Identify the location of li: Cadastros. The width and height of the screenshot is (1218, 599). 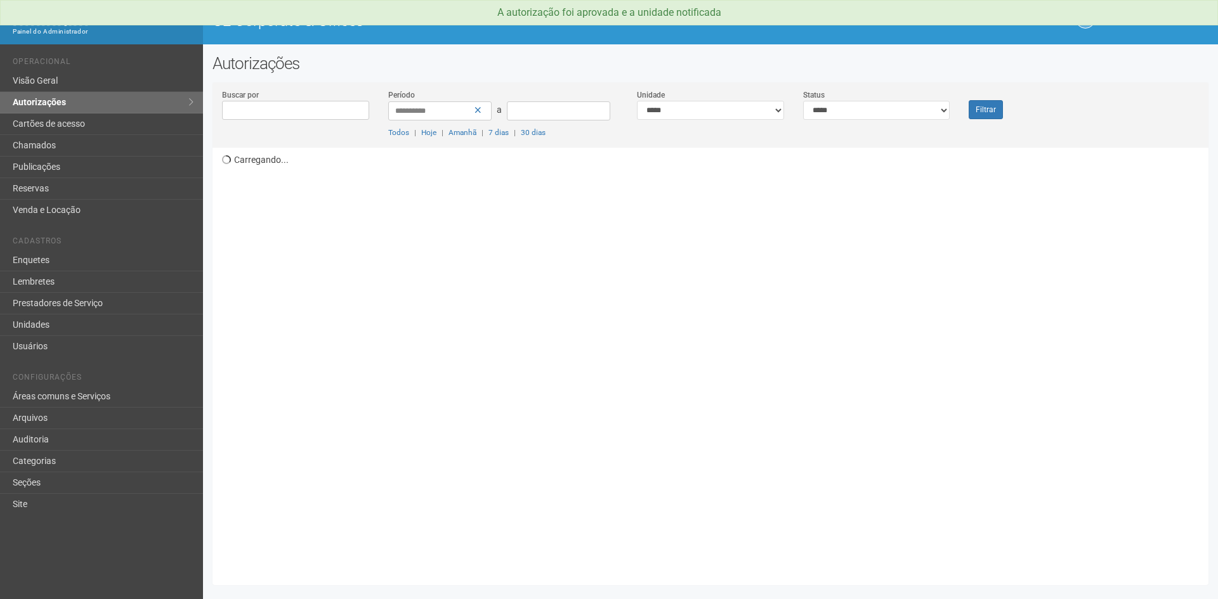
(103, 243).